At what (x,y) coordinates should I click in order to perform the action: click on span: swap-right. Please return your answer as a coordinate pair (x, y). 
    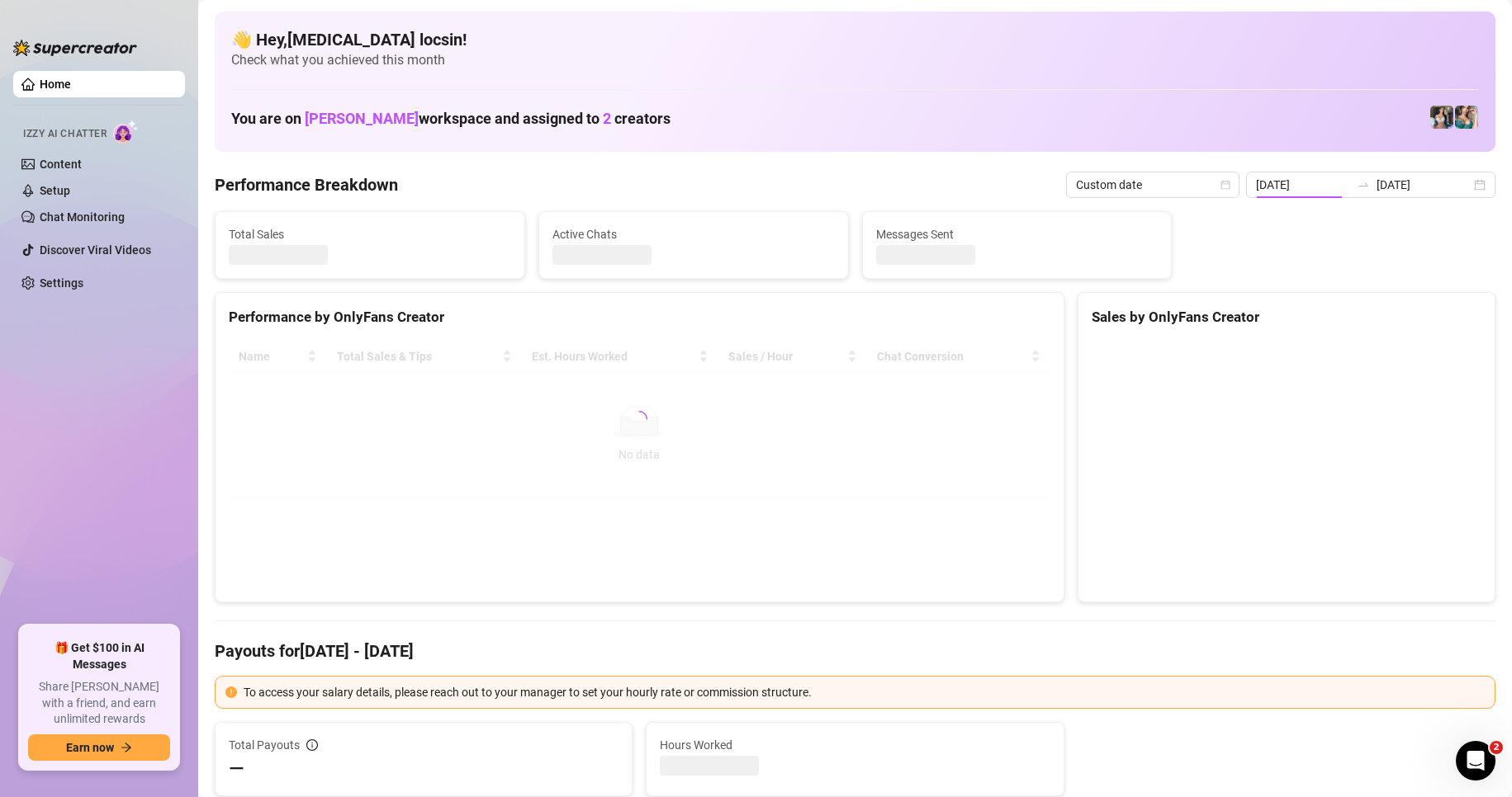
    Looking at the image, I should click on (1364, 185).